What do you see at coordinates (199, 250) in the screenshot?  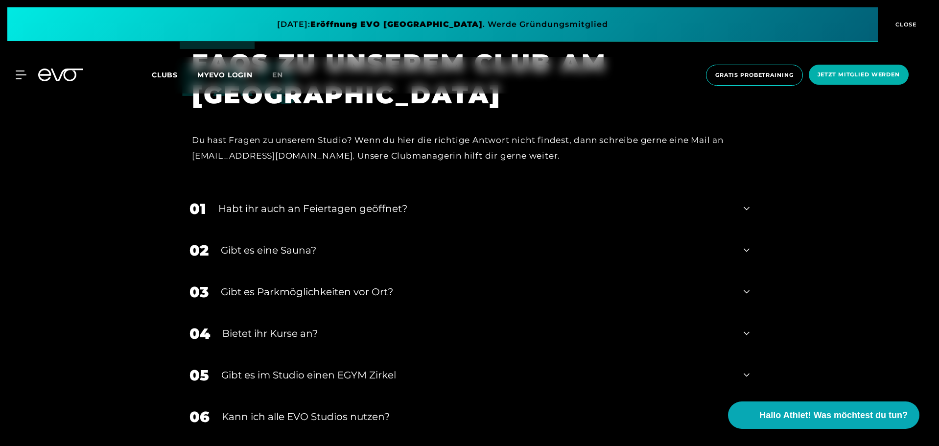 I see `div: 02` at bounding box center [199, 250].